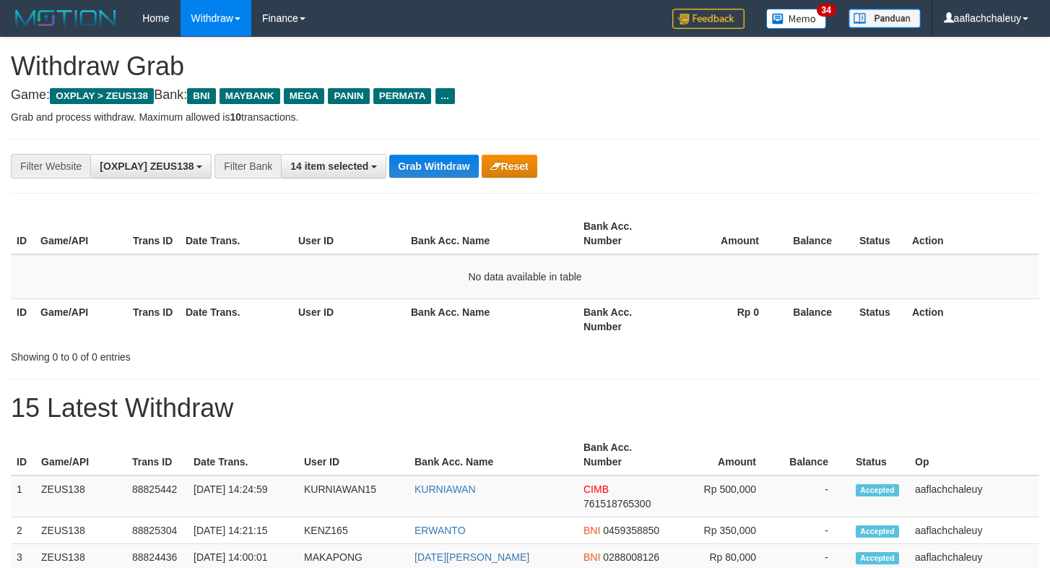  Describe the element at coordinates (102, 96) in the screenshot. I see `span: OXPLAY > ZEUS138` at that location.